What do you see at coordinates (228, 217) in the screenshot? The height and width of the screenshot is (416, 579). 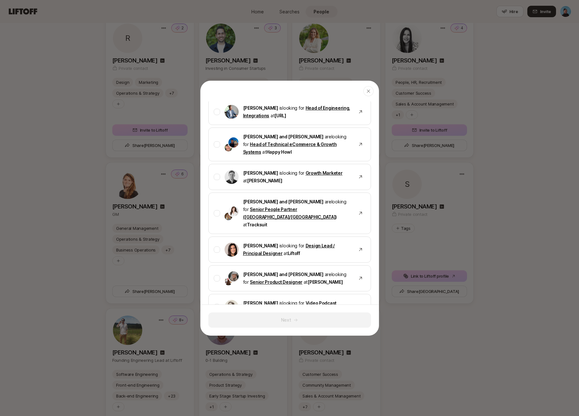 I see `img: Sarah Tietjen` at bounding box center [228, 217].